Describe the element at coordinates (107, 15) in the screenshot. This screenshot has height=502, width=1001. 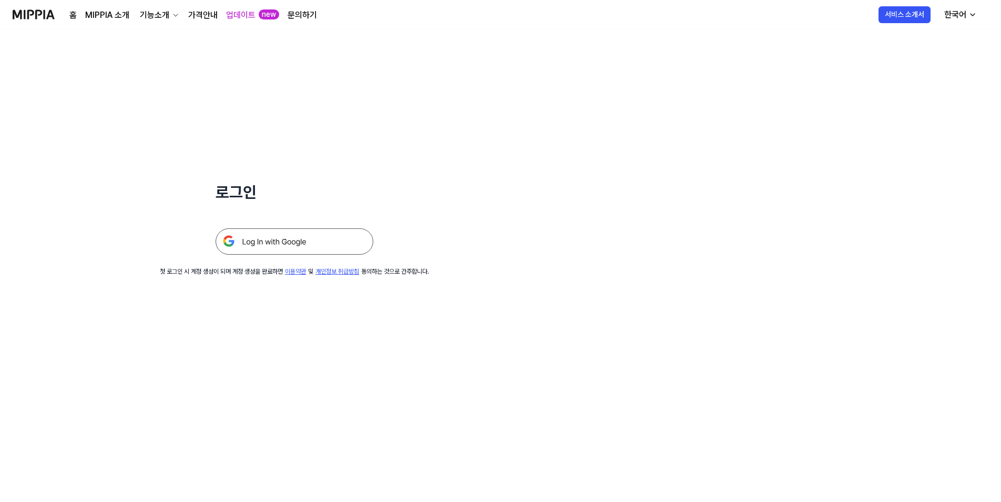
I see `a: MIPPIA 소개` at that location.